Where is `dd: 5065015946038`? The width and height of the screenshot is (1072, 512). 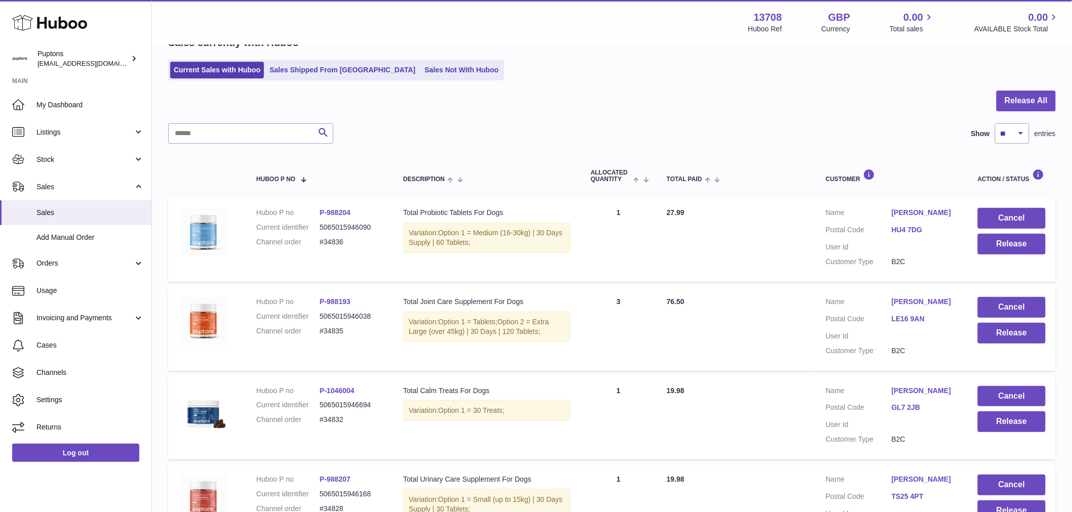
dd: 5065015946038 is located at coordinates (351, 316).